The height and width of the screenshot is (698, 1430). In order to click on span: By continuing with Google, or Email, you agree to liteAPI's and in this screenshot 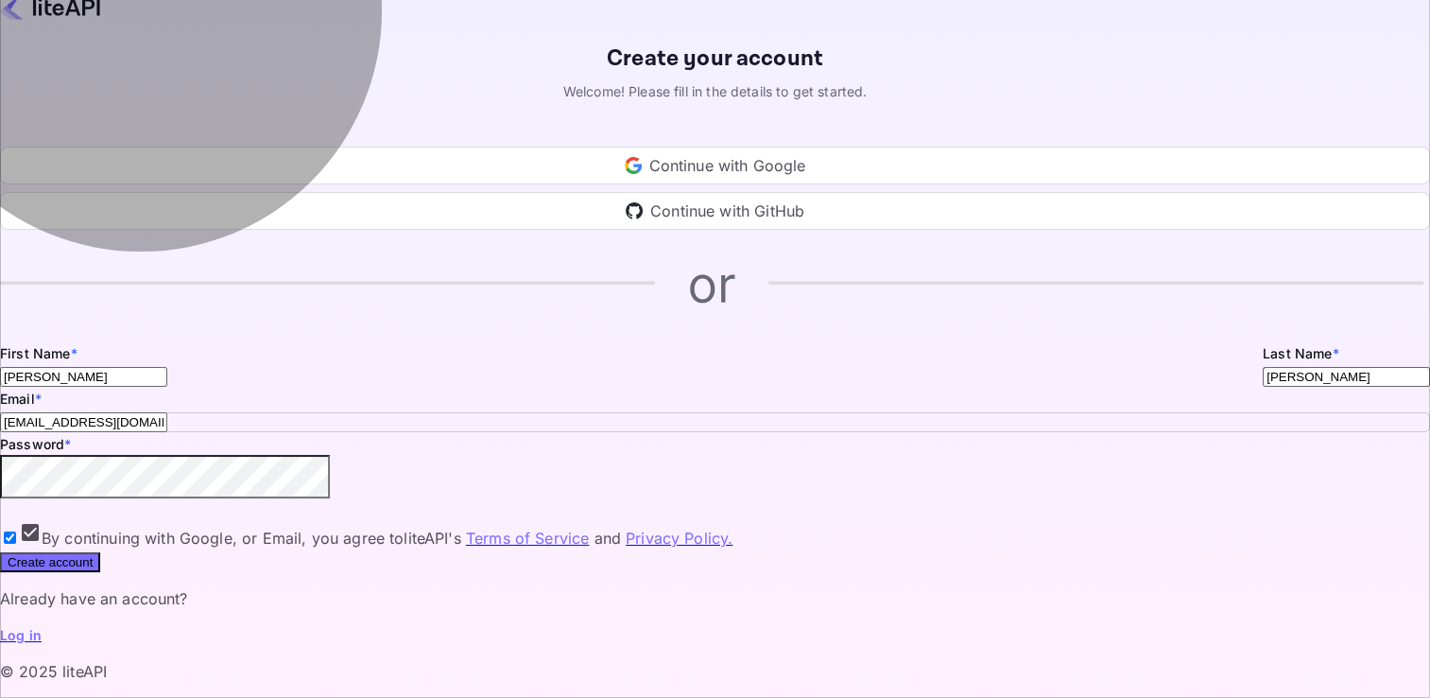, I will do `click(387, 538)`.